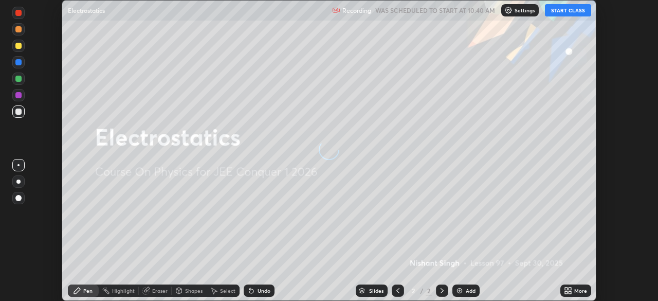  I want to click on img: class-settings-icons, so click(508, 10).